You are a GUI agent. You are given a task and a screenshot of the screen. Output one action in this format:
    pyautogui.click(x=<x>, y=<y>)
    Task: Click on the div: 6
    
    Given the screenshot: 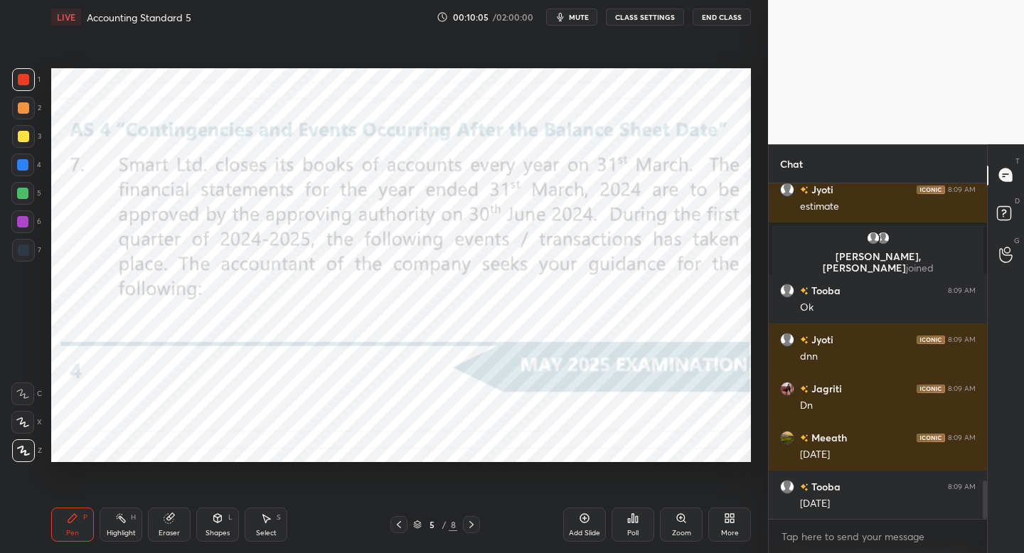 What is the action you would take?
    pyautogui.click(x=26, y=222)
    